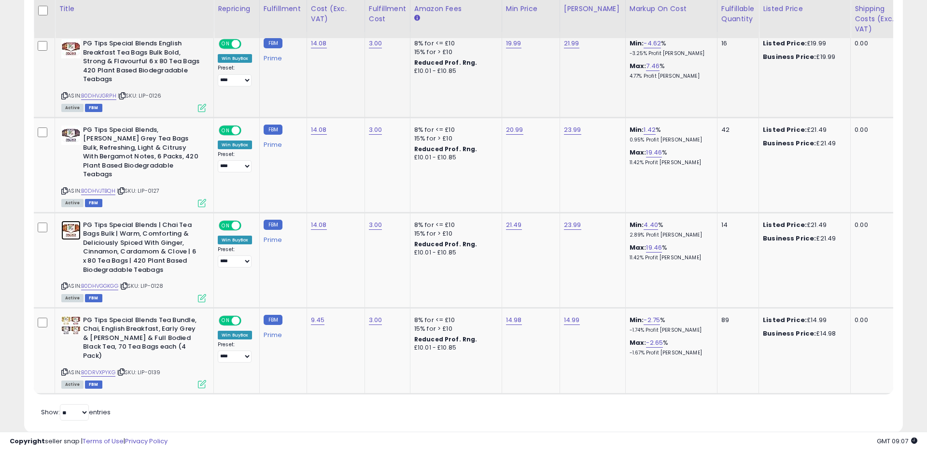 This screenshot has width=927, height=451. What do you see at coordinates (318, 320) in the screenshot?
I see `a: 9.45` at bounding box center [318, 320].